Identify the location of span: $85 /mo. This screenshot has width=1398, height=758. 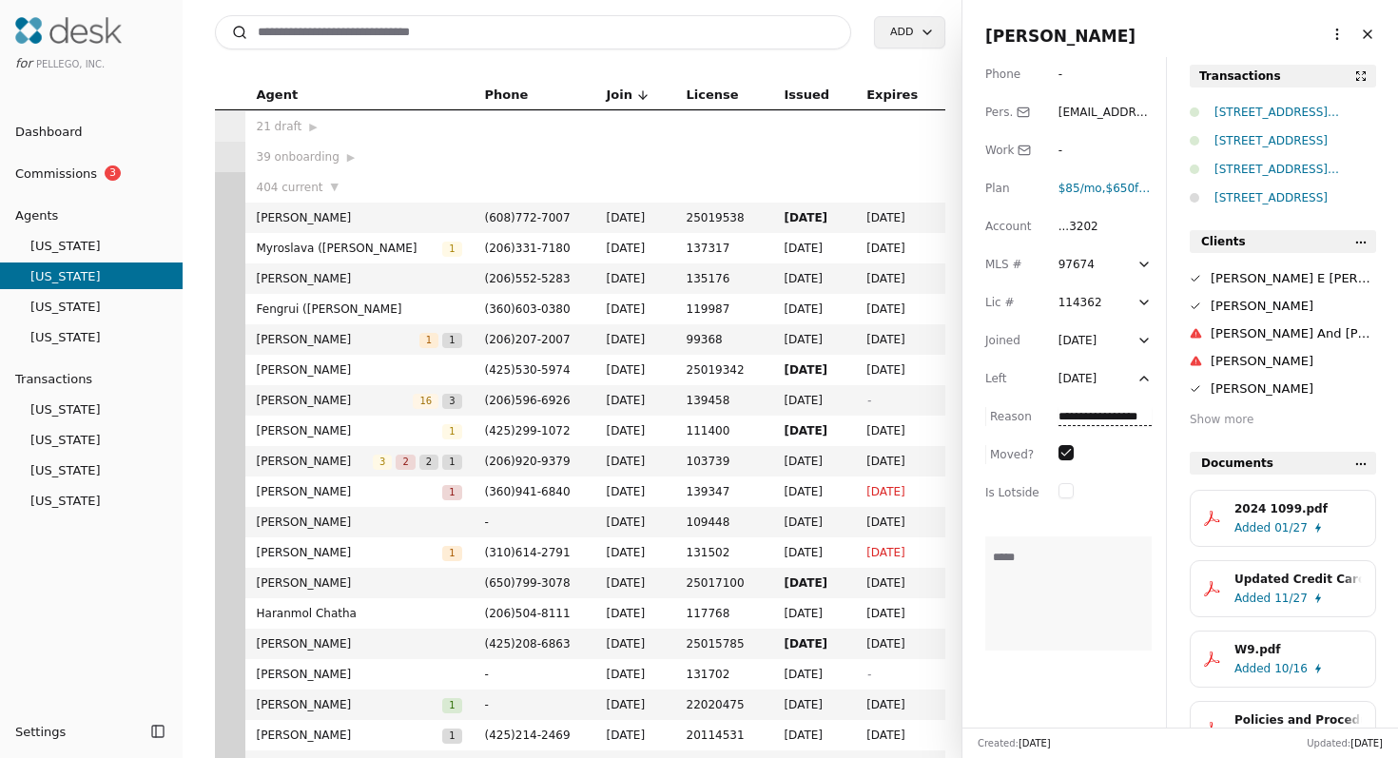
(1080, 188).